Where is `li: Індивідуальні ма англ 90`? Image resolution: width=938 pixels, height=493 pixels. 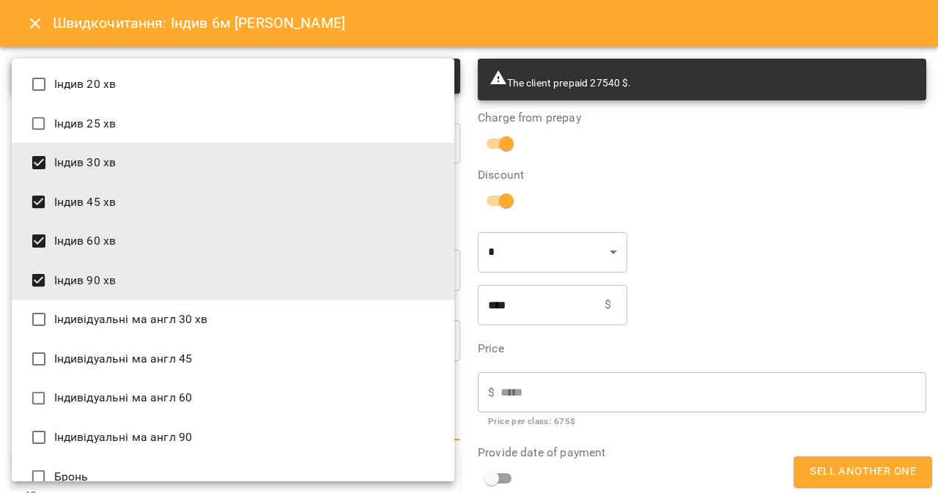 li: Індивідуальні ма англ 90 is located at coordinates (233, 437).